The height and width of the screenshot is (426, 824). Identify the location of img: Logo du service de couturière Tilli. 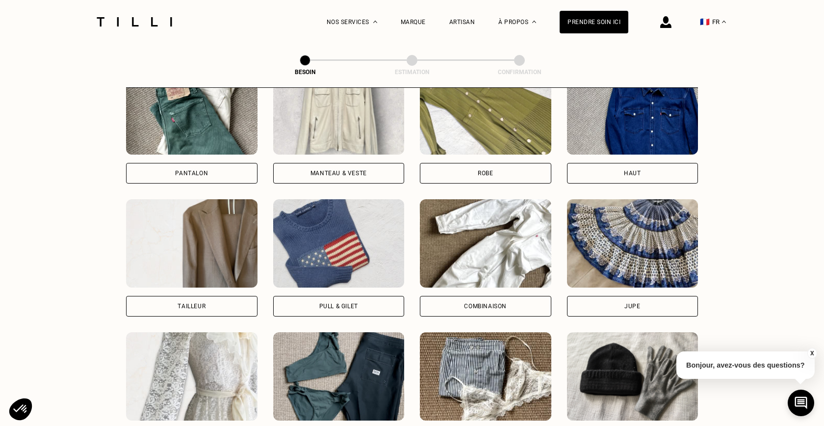
(134, 22).